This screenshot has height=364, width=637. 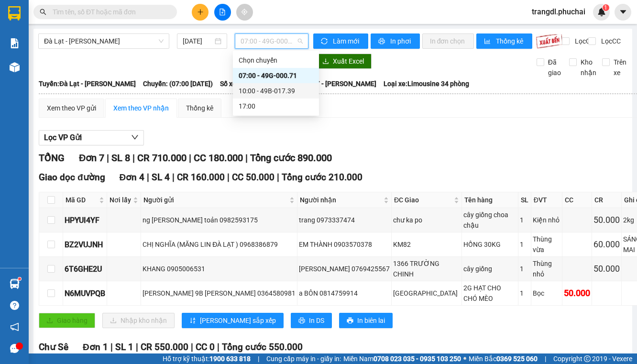 I want to click on span: Làm mới, so click(x=347, y=41).